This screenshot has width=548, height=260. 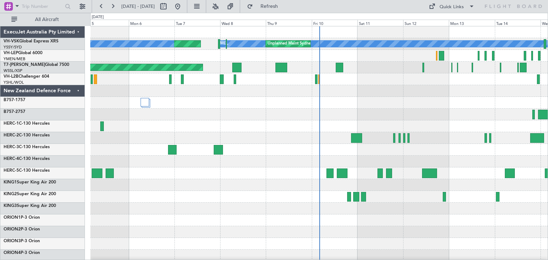 What do you see at coordinates (22, 253) in the screenshot?
I see `a: ORION4P-3 Orion` at bounding box center [22, 253].